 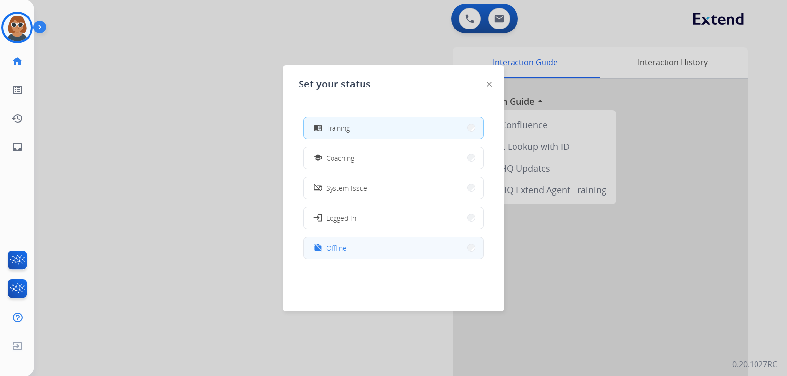 I want to click on span: Coaching, so click(x=340, y=158).